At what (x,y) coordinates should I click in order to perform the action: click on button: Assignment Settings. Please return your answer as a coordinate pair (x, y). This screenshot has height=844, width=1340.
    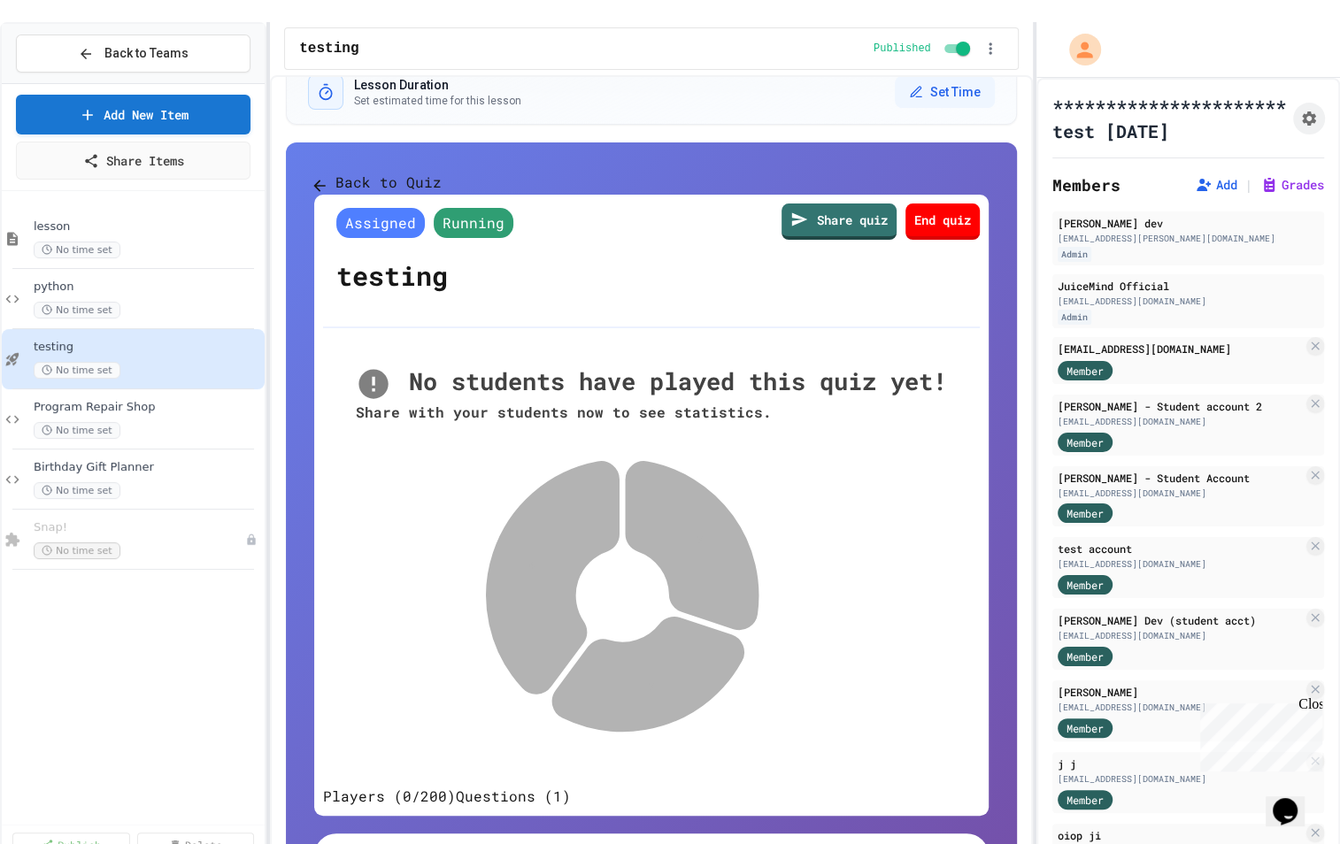
    Looking at the image, I should click on (1309, 119).